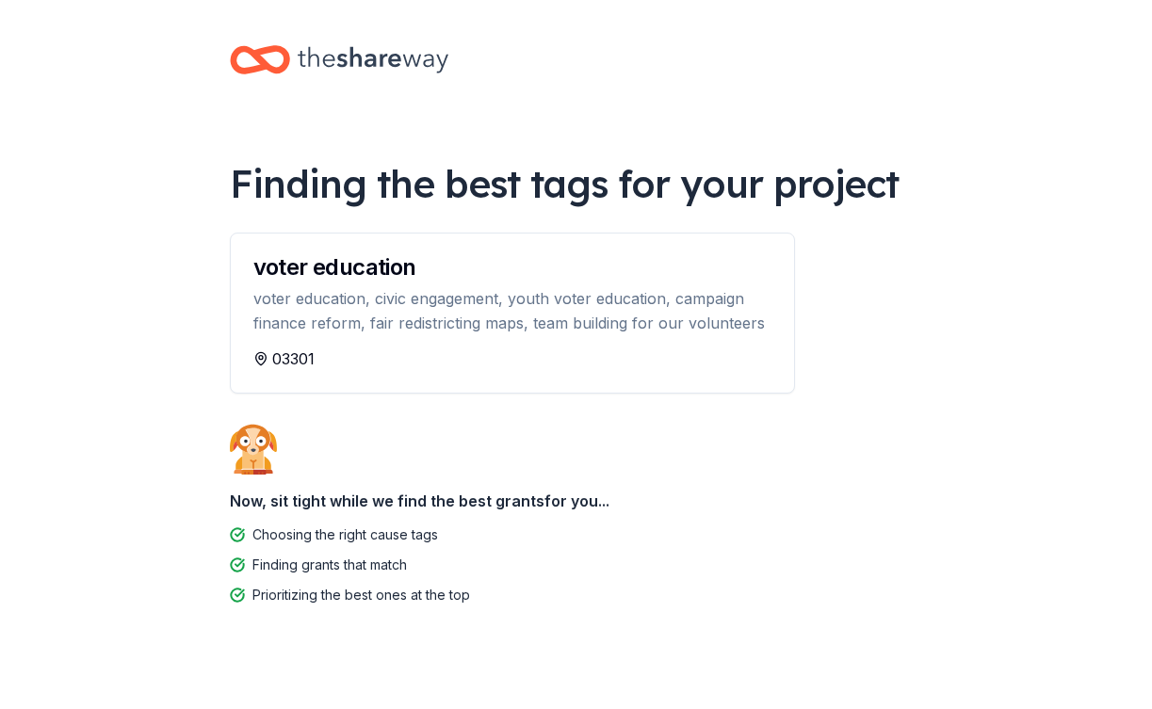  What do you see at coordinates (513, 268) in the screenshot?
I see `div: voter education` at bounding box center [513, 268].